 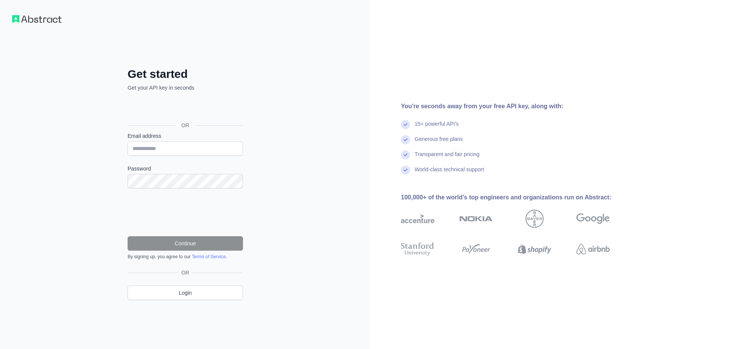 What do you see at coordinates (518, 198) in the screenshot?
I see `div: 100,000+ of the world's top engineers and organizations run on Abstract:` at bounding box center [518, 198].